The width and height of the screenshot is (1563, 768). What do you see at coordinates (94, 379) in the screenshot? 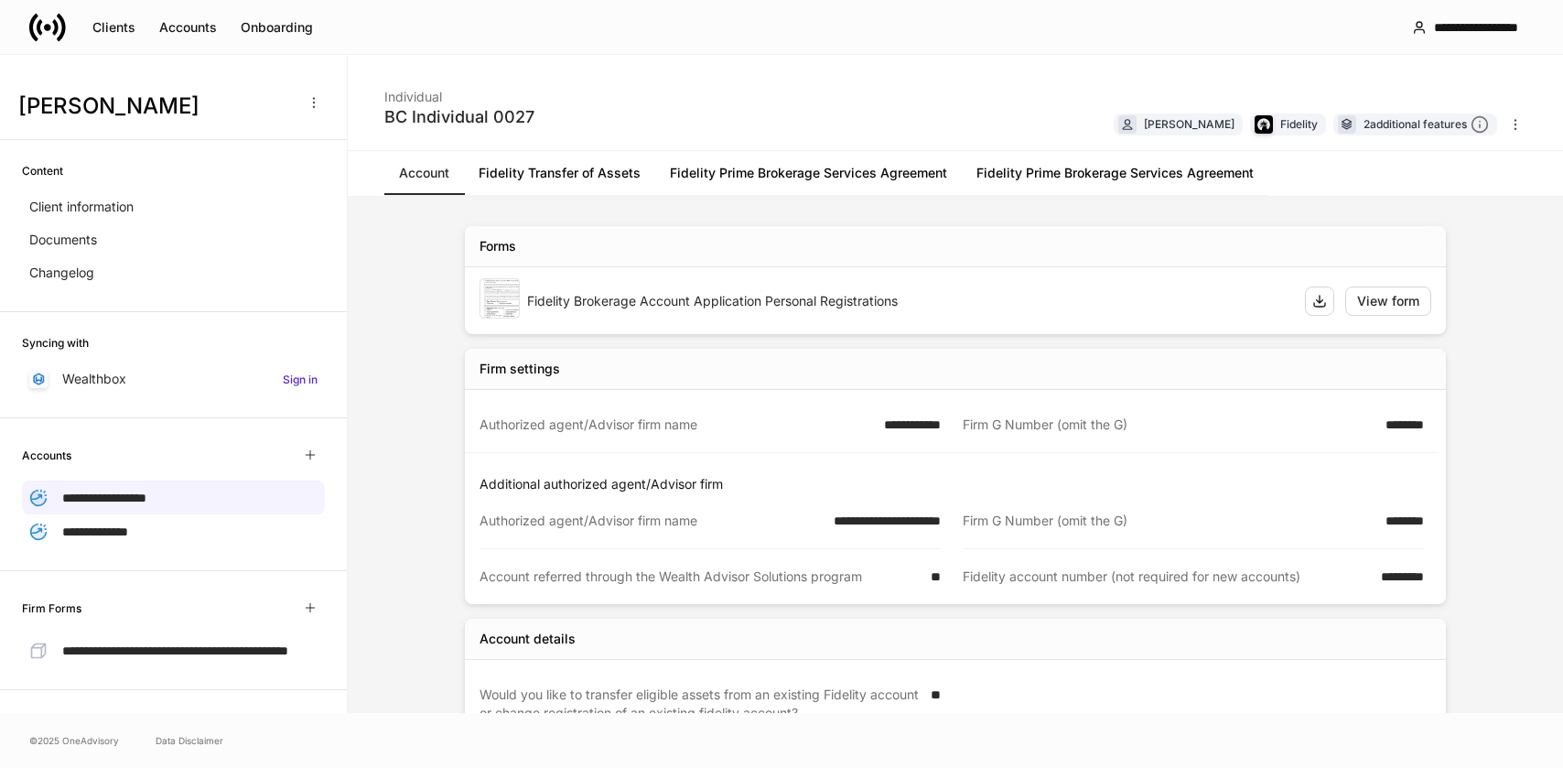
I see `p: Wealthbox` at bounding box center [94, 379].